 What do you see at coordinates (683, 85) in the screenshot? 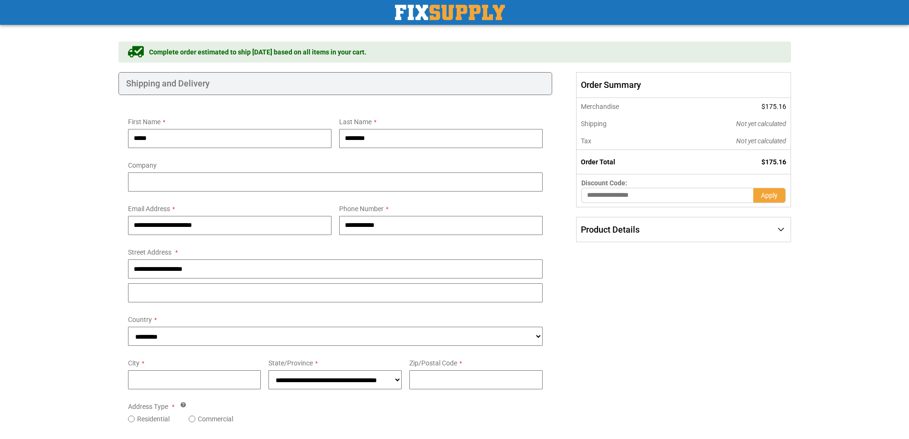
I see `span: Order Summary` at bounding box center [683, 85].